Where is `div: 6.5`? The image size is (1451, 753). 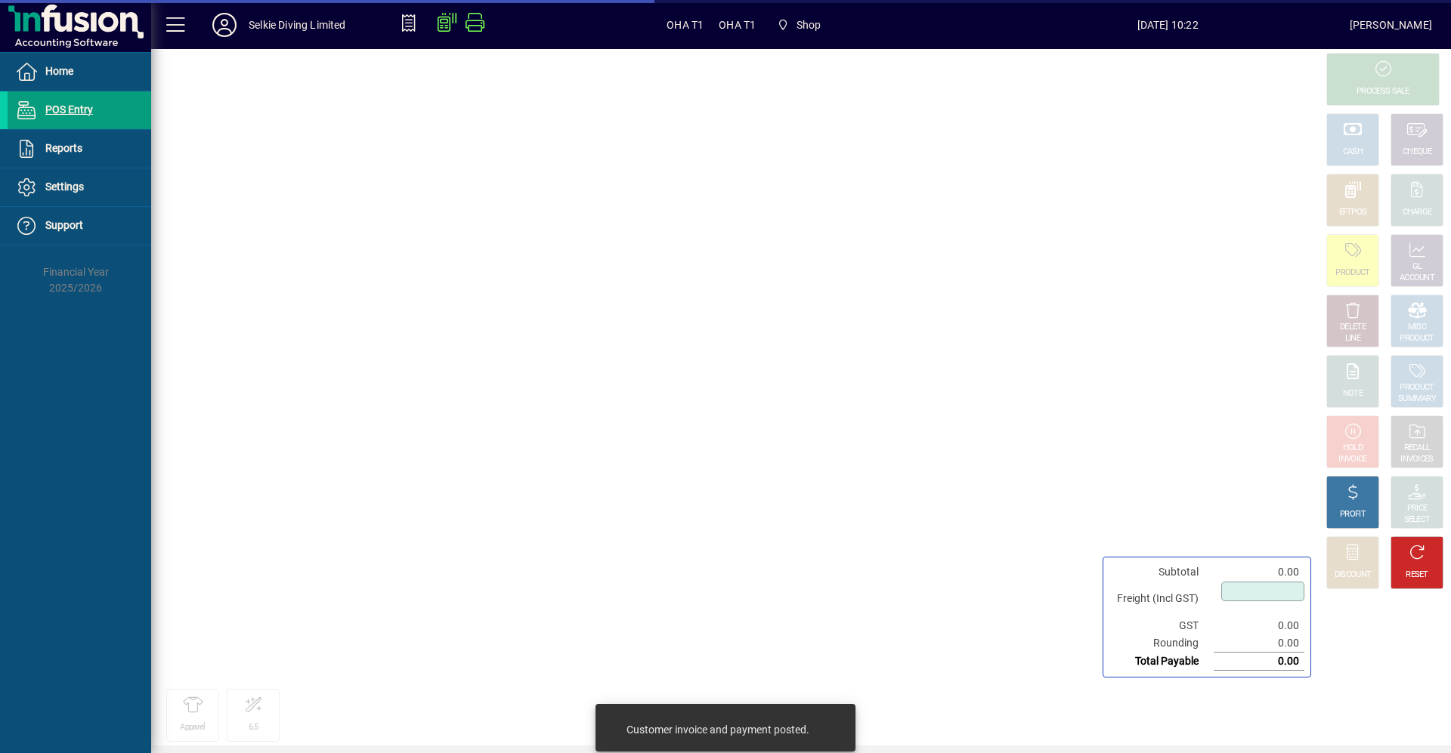
div: 6.5 is located at coordinates (253, 728).